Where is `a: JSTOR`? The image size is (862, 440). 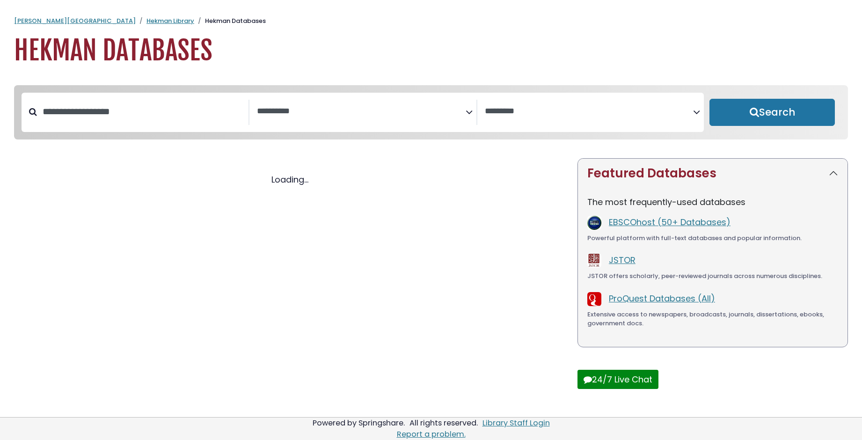
a: JSTOR is located at coordinates (622, 260).